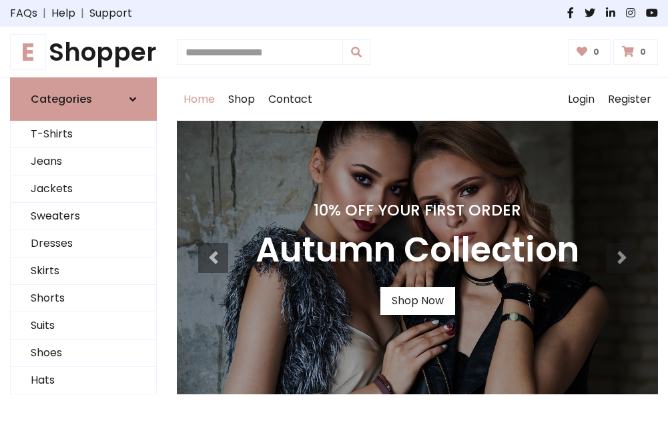 The height and width of the screenshot is (429, 668). I want to click on a: Jackets, so click(83, 189).